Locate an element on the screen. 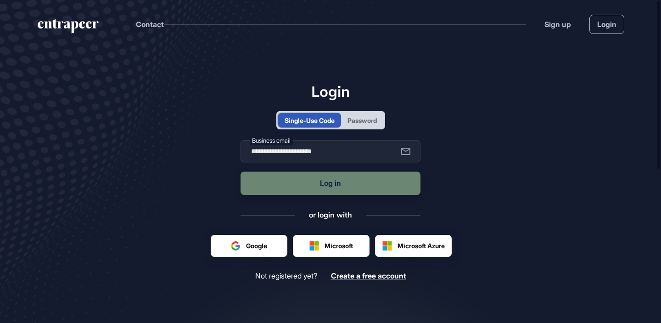  div: Password is located at coordinates (362, 120).